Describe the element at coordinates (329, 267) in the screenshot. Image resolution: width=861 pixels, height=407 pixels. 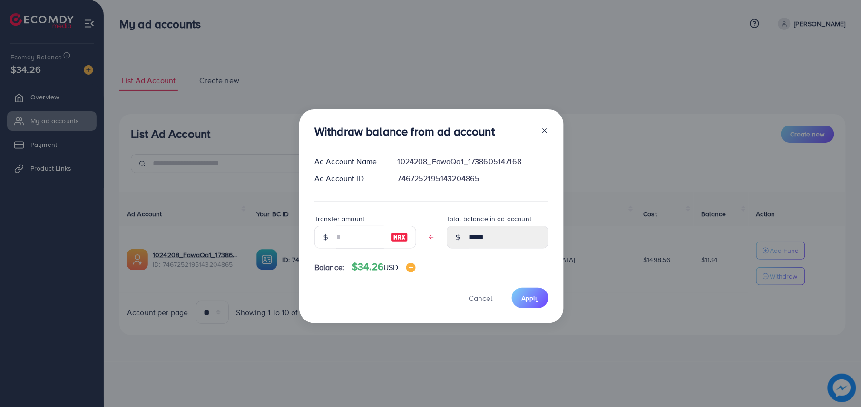
I see `span: Balance:` at that location.